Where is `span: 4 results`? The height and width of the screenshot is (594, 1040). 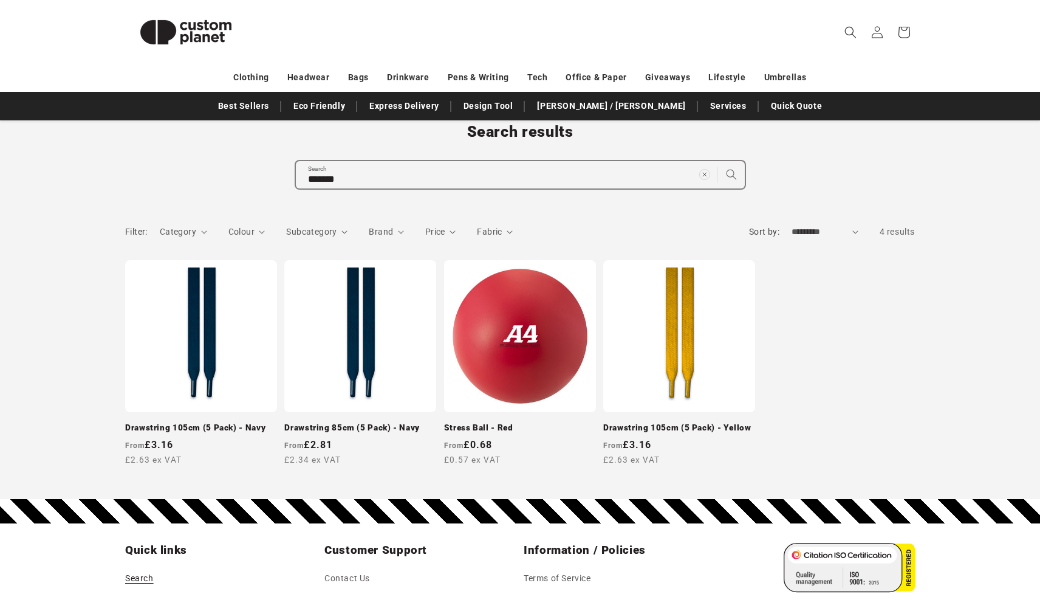
span: 4 results is located at coordinates (898, 232).